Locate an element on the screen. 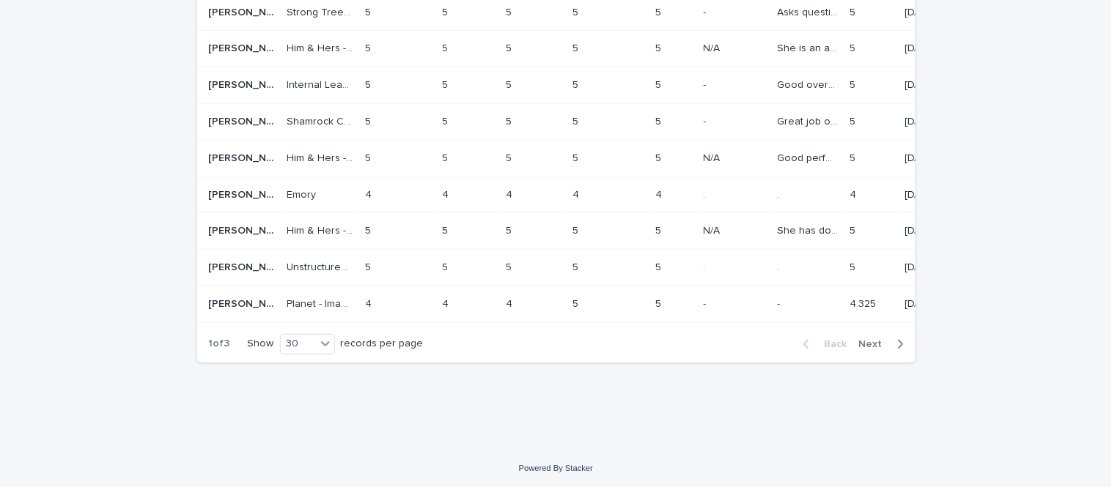 This screenshot has height=487, width=1112. a: Powered By Stacker is located at coordinates (555, 468).